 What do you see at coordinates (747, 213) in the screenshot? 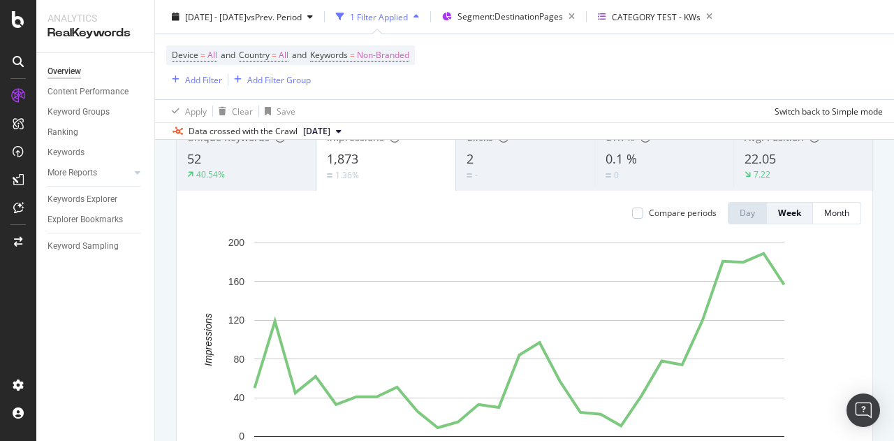
I see `button: Day` at bounding box center [747, 213].